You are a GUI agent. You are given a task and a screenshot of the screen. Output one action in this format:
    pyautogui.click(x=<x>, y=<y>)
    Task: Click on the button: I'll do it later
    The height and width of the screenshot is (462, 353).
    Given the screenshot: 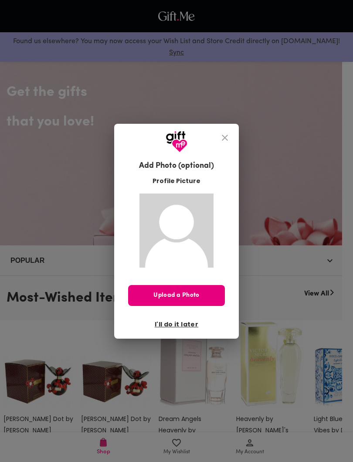 What is the action you would take?
    pyautogui.click(x=176, y=324)
    